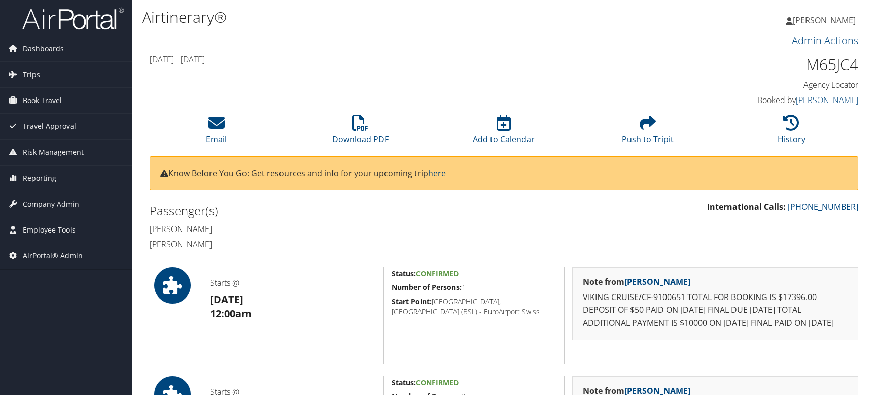 This screenshot has width=876, height=395. Describe the element at coordinates (504, 132) in the screenshot. I see `a: Add to Calendar` at that location.